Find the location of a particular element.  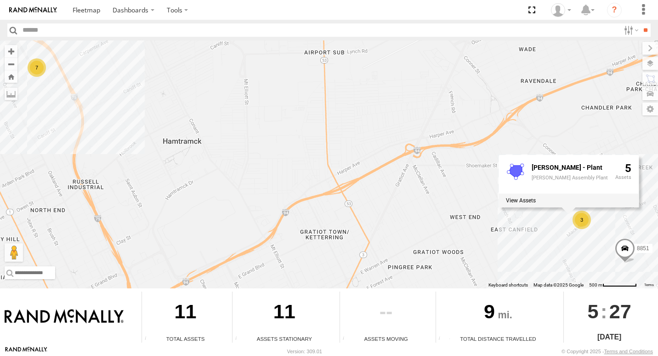

span: 8851 is located at coordinates (643, 248).